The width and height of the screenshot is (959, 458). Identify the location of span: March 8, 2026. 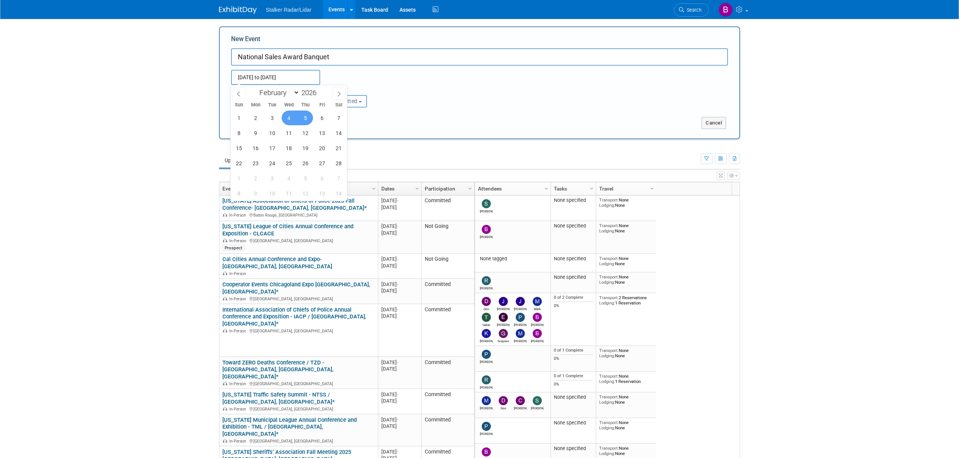
(239, 193).